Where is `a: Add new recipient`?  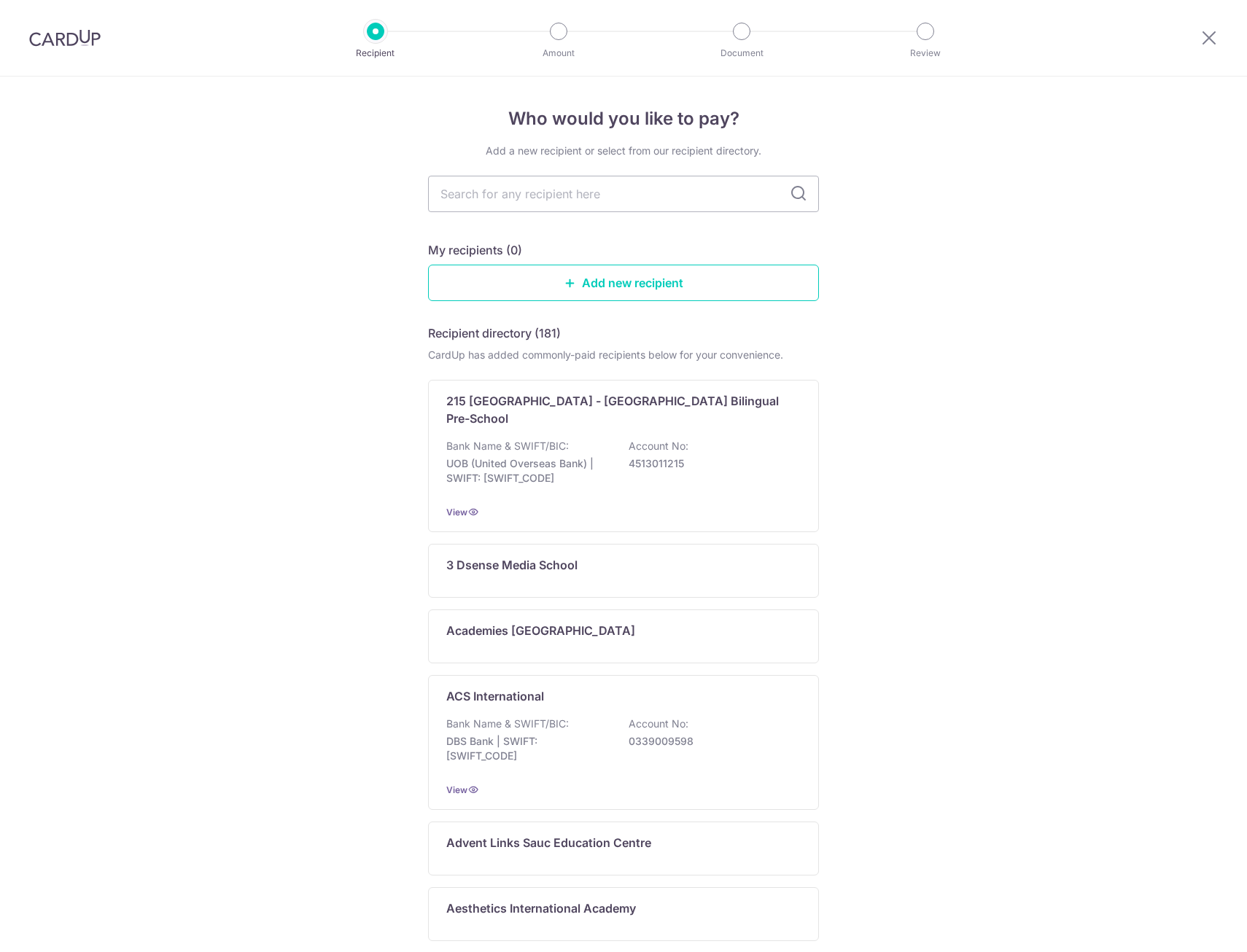
a: Add new recipient is located at coordinates (624, 283).